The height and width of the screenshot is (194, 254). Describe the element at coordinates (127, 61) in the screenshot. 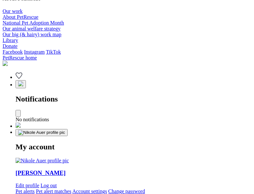

I see `a: PetRescue` at that location.